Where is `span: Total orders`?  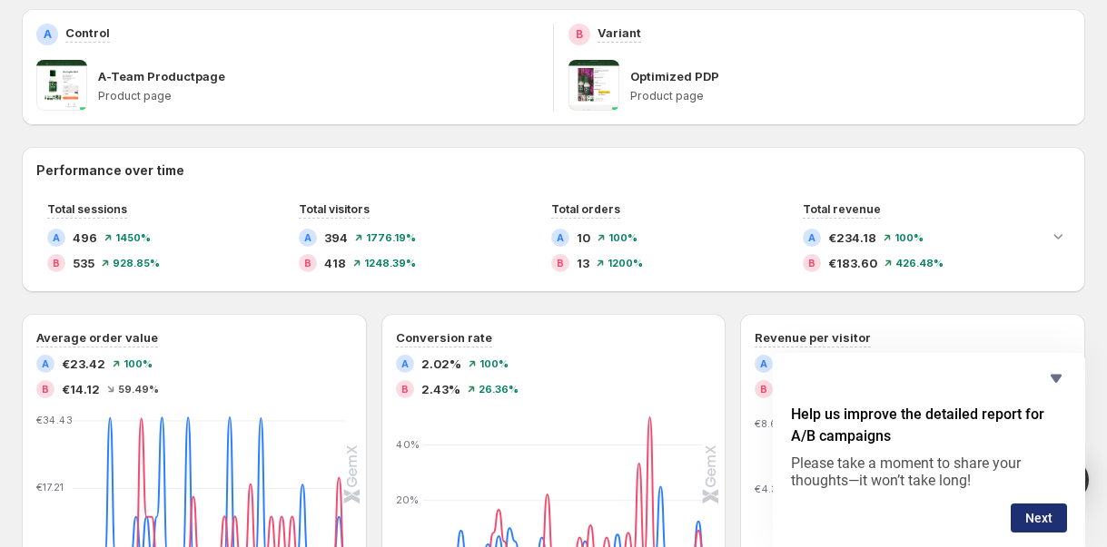 span: Total orders is located at coordinates (585, 209).